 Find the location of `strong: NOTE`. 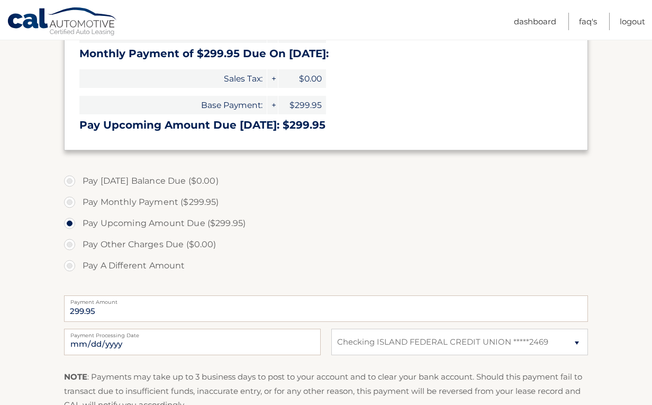

strong: NOTE is located at coordinates (76, 376).